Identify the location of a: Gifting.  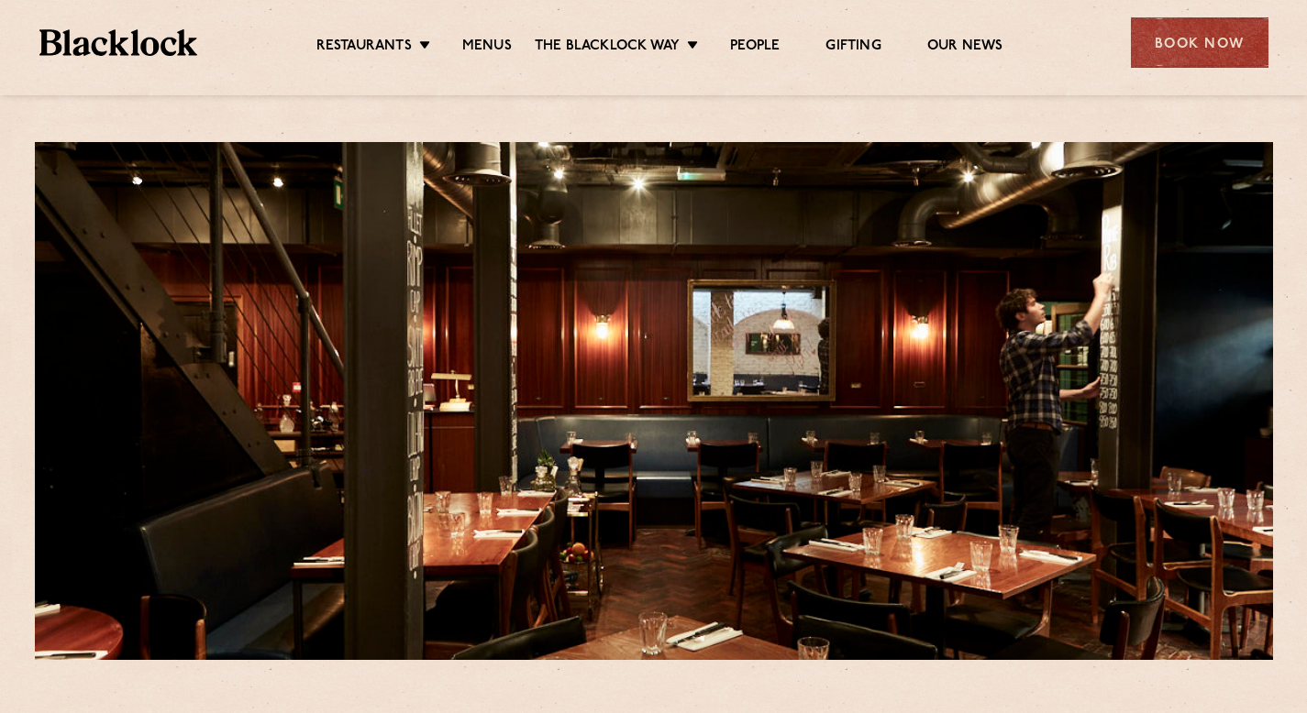
(853, 48).